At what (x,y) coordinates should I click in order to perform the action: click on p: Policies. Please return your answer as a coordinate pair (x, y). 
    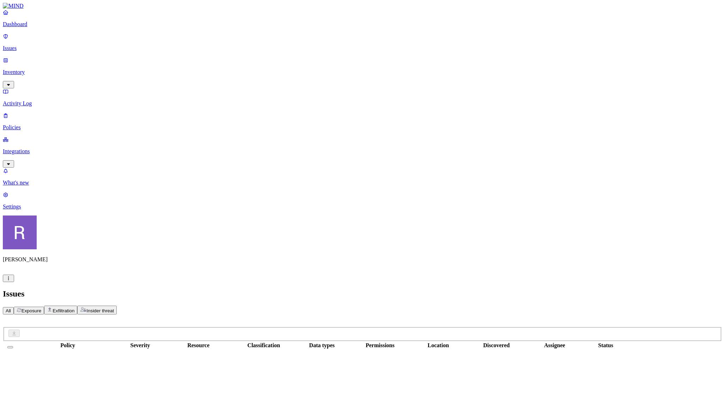
    Looking at the image, I should click on (362, 128).